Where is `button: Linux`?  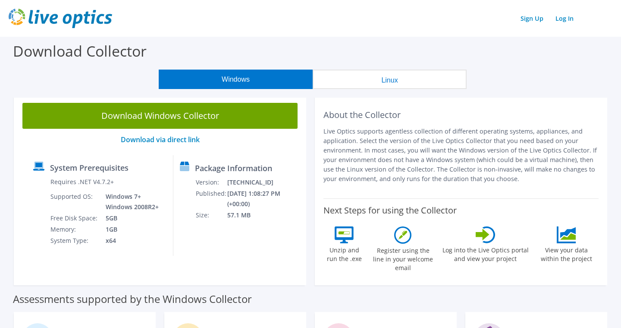
button: Linux is located at coordinates (390, 79).